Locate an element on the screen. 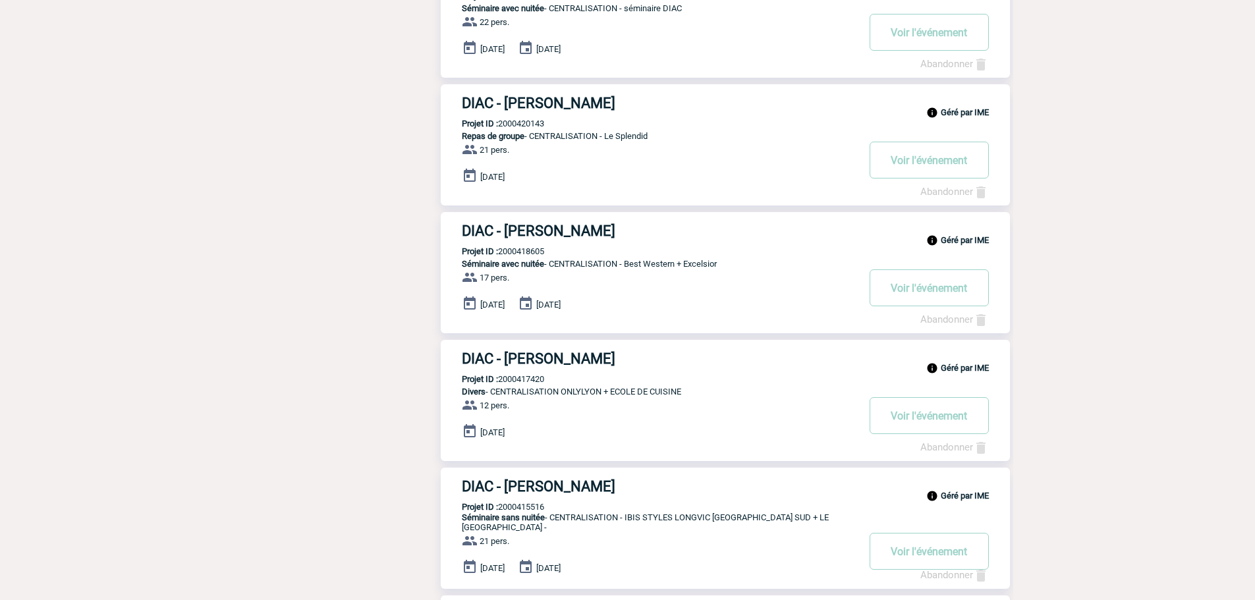 This screenshot has width=1255, height=600. p: - CENTRALISATION - Le Splendid is located at coordinates (649, 136).